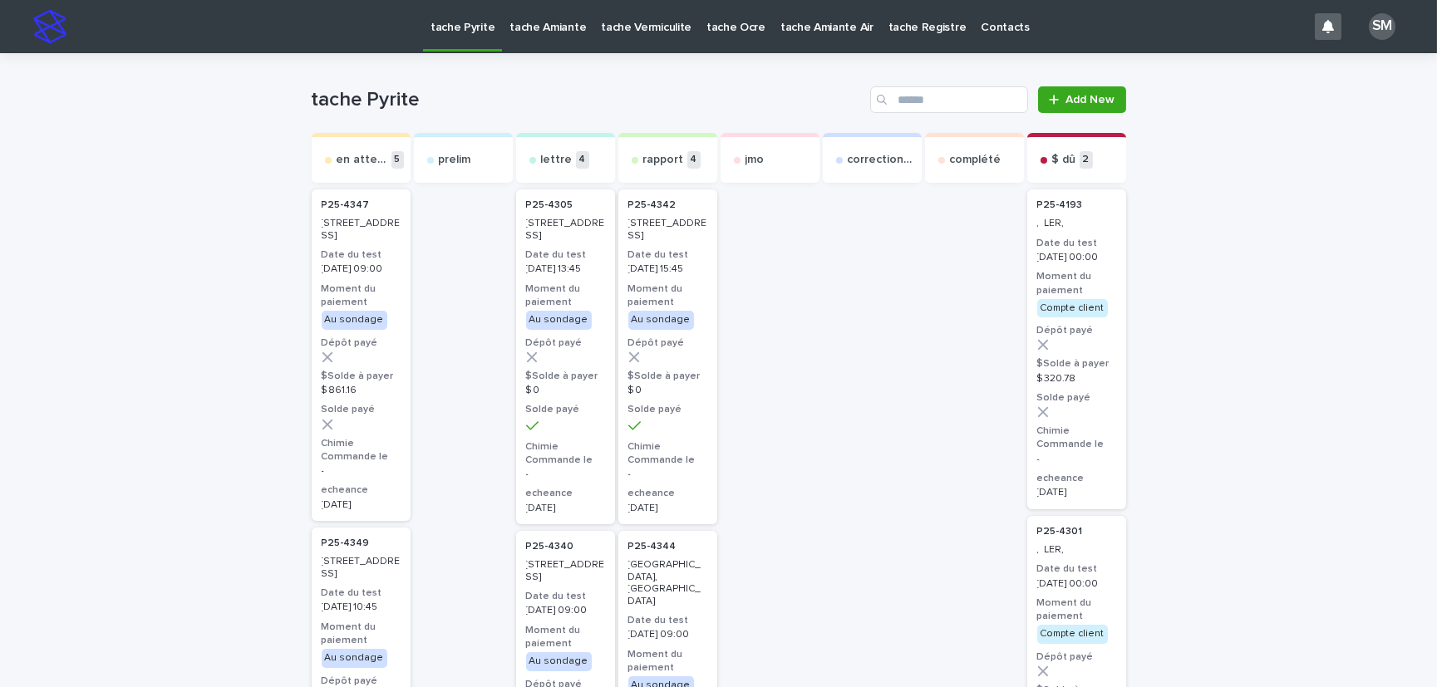 This screenshot has width=1437, height=687. Describe the element at coordinates (949, 100) in the screenshot. I see `input: Search` at that location.